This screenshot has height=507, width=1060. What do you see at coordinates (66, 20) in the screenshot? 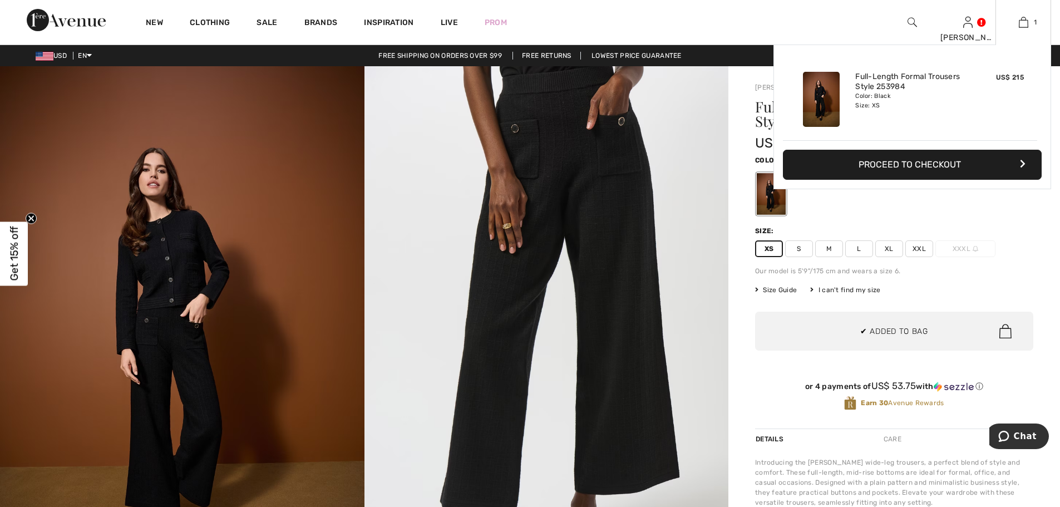
I see `img: 1ère Avenue` at bounding box center [66, 20].